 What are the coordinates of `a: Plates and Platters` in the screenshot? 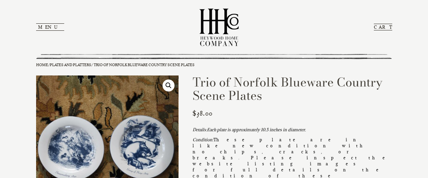 It's located at (71, 65).